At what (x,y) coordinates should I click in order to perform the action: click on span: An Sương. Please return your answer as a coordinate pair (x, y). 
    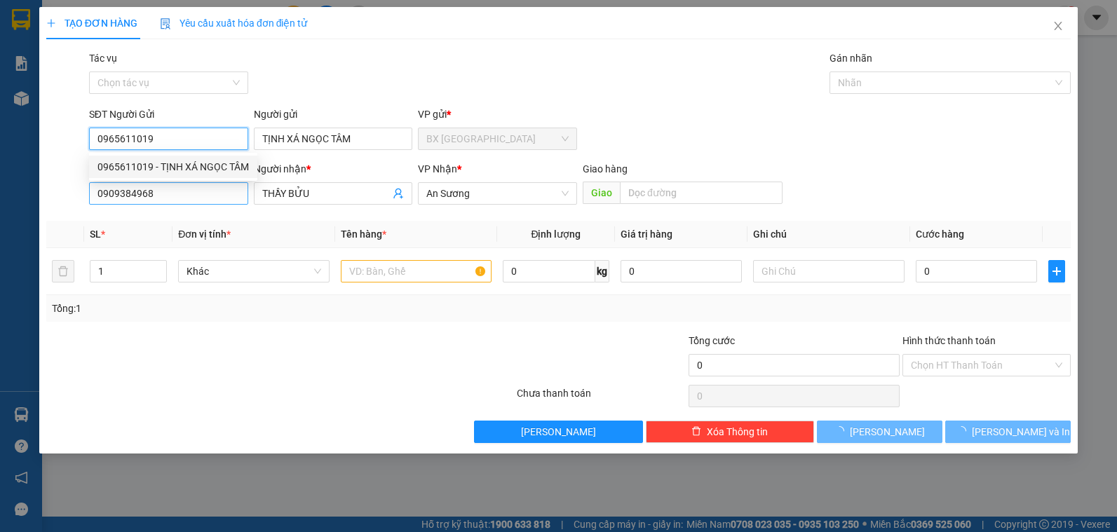
    Looking at the image, I should click on (497, 194).